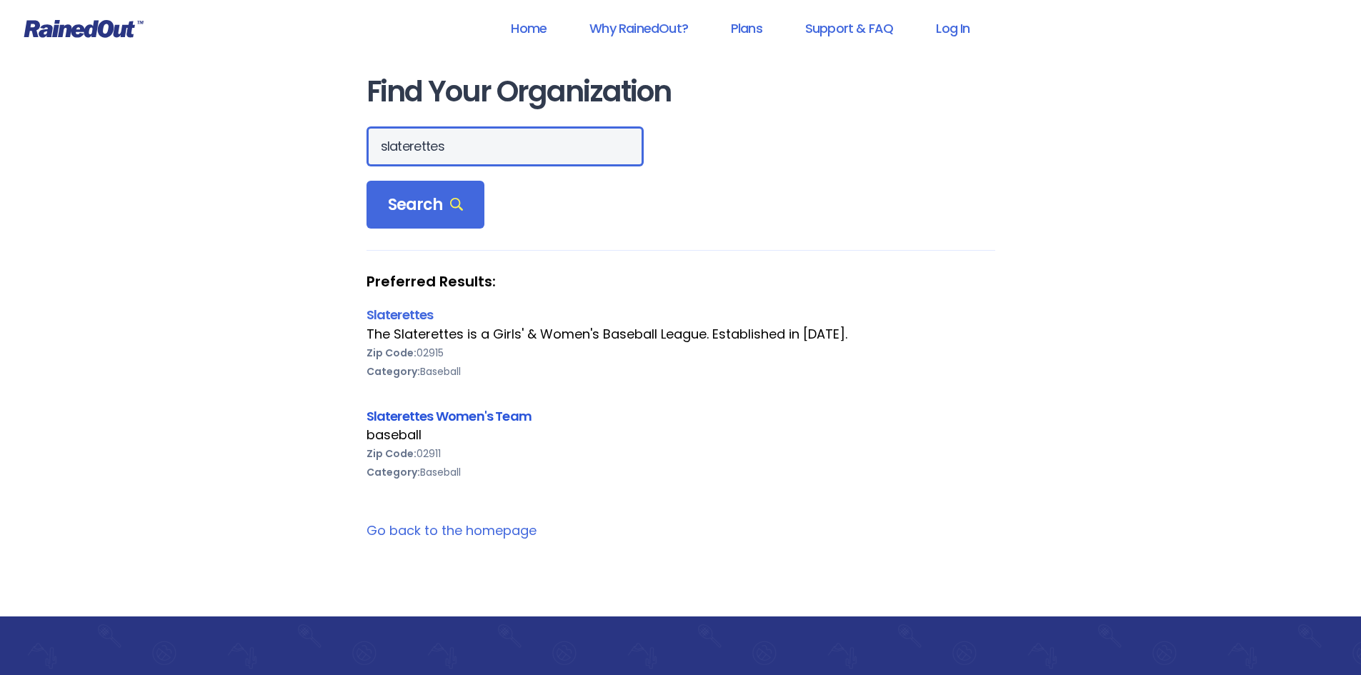 This screenshot has height=675, width=1361. What do you see at coordinates (529, 28) in the screenshot?
I see `a: Home` at bounding box center [529, 28].